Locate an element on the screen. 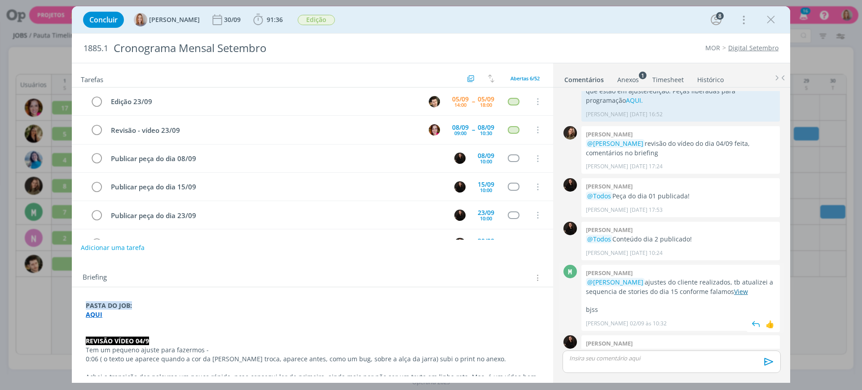  a: AQUI. is located at coordinates (634, 100).